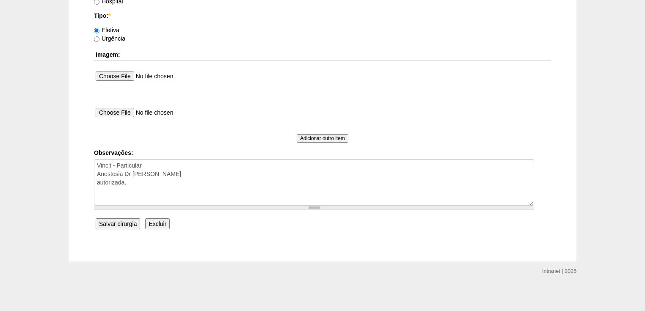  I want to click on input: Adicionar outro item, so click(323, 139).